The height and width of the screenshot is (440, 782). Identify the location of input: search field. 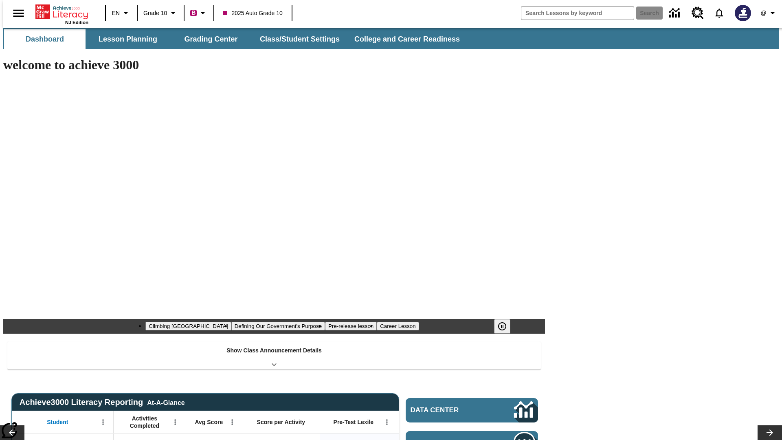
(577, 13).